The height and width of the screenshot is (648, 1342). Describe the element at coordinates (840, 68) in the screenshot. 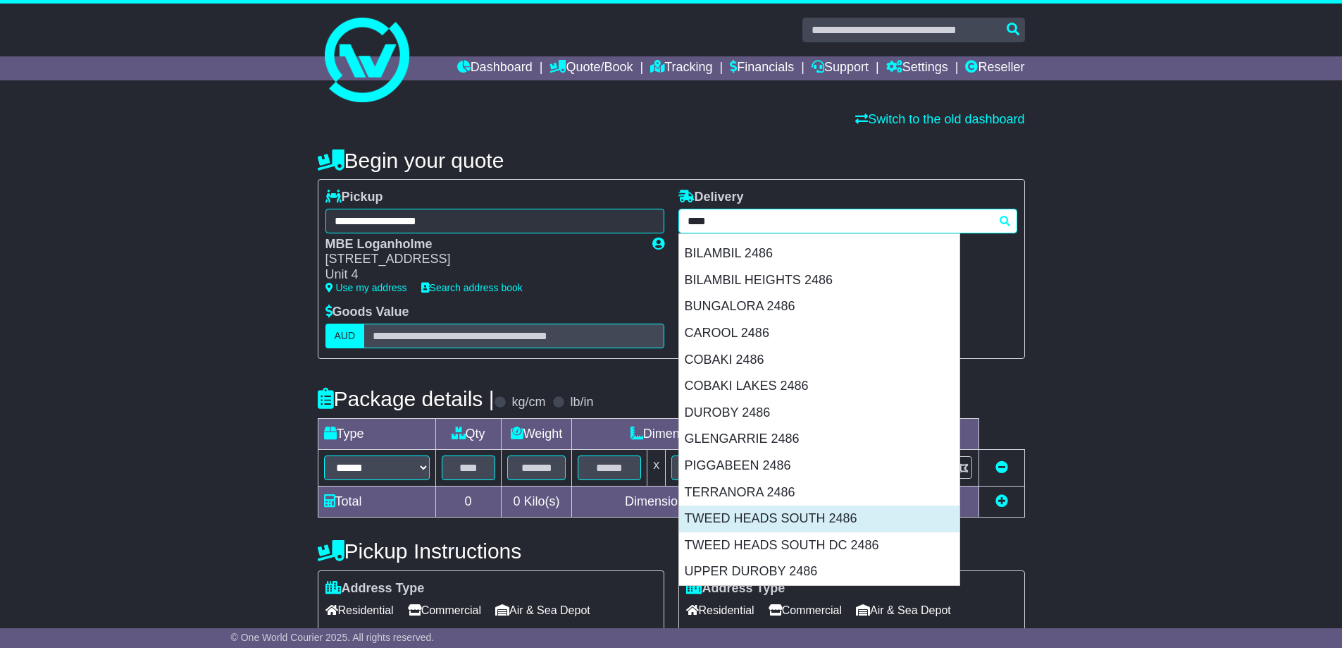

I see `a: Support` at that location.